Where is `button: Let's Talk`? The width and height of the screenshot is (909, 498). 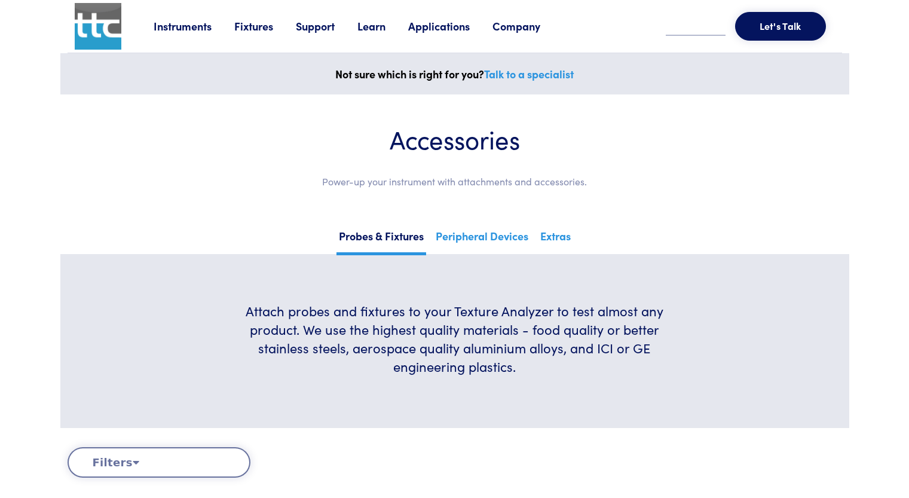
button: Let's Talk is located at coordinates (781, 26).